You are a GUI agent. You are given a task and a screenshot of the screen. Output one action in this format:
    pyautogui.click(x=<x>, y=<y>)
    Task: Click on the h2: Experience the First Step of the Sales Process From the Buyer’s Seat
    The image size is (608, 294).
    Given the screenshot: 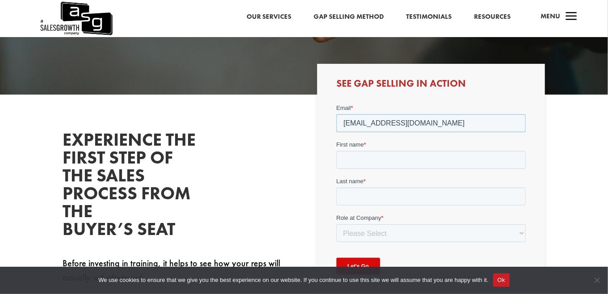 What is the action you would take?
    pyautogui.click(x=130, y=187)
    